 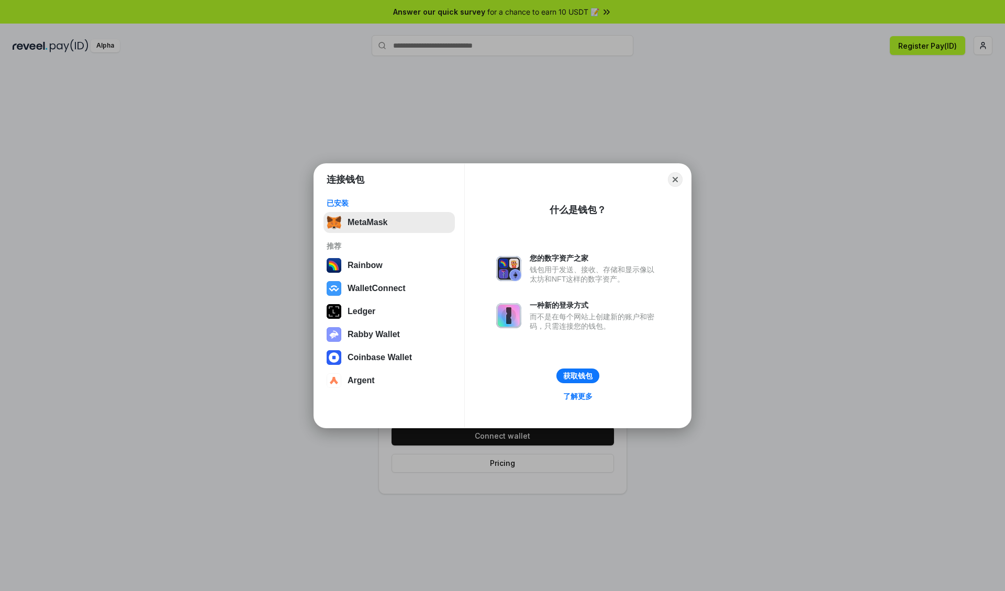 I want to click on div: Rabby Wallet, so click(x=374, y=334).